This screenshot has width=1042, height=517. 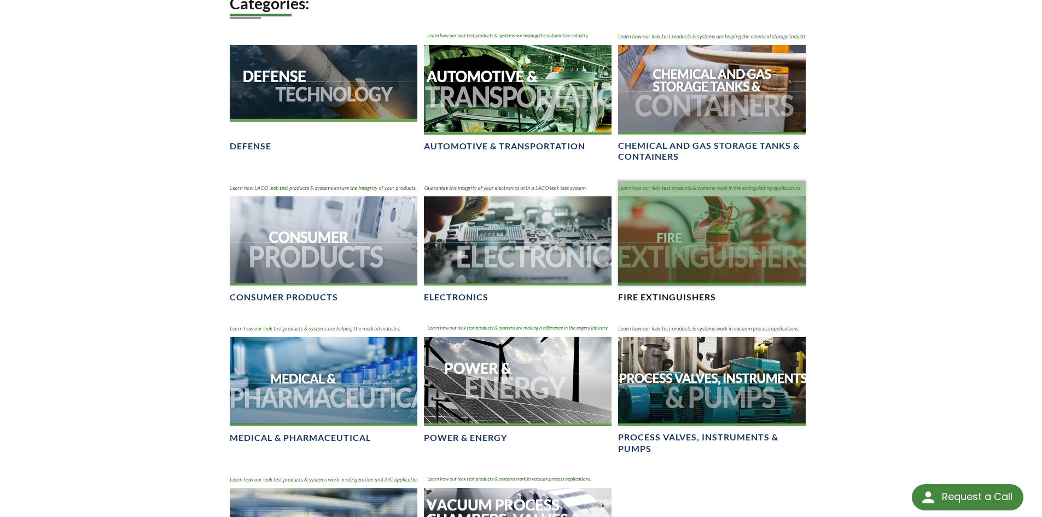 I want to click on h4: Fire Extinguishers, so click(x=667, y=297).